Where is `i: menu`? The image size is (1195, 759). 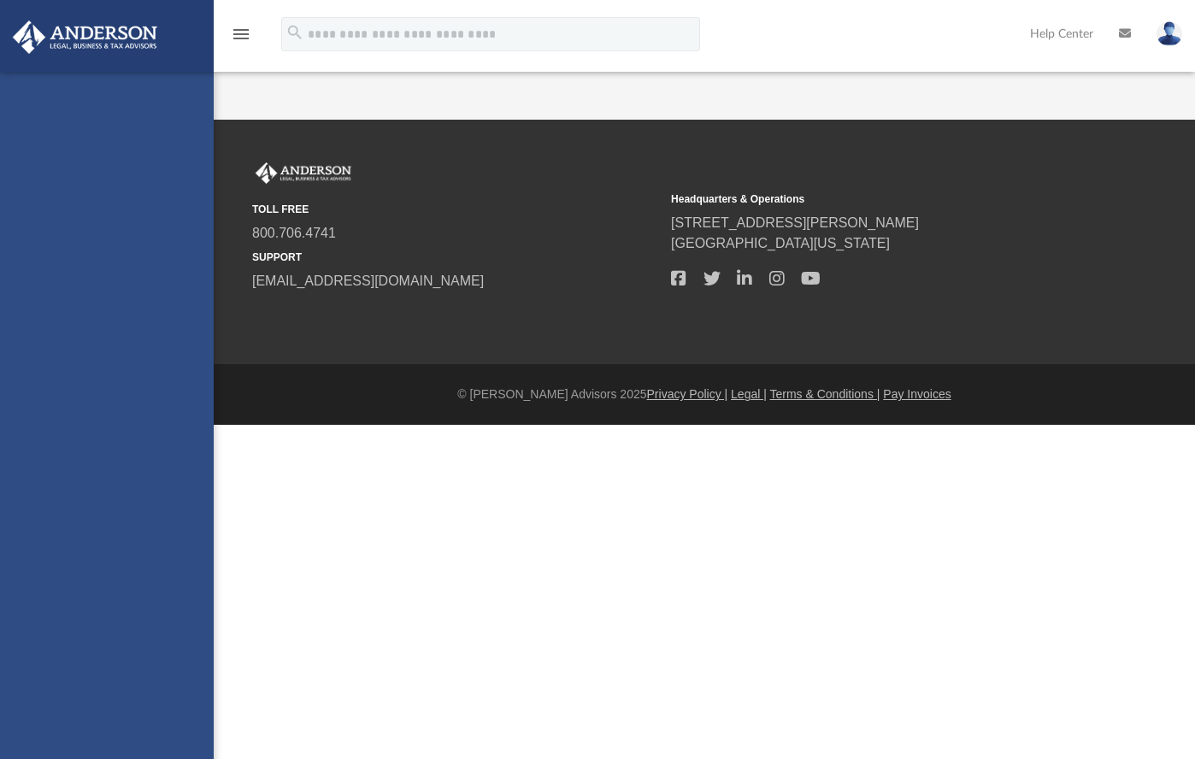
i: menu is located at coordinates (241, 34).